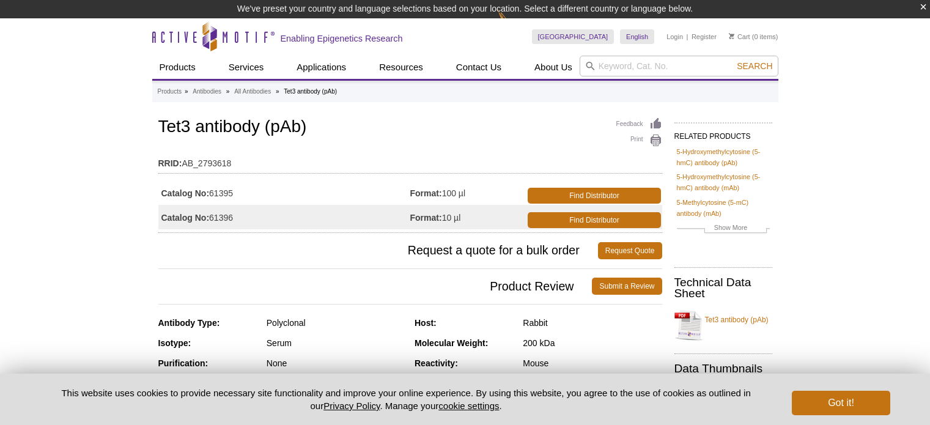  I want to click on div: Polyclonal, so click(336, 323).